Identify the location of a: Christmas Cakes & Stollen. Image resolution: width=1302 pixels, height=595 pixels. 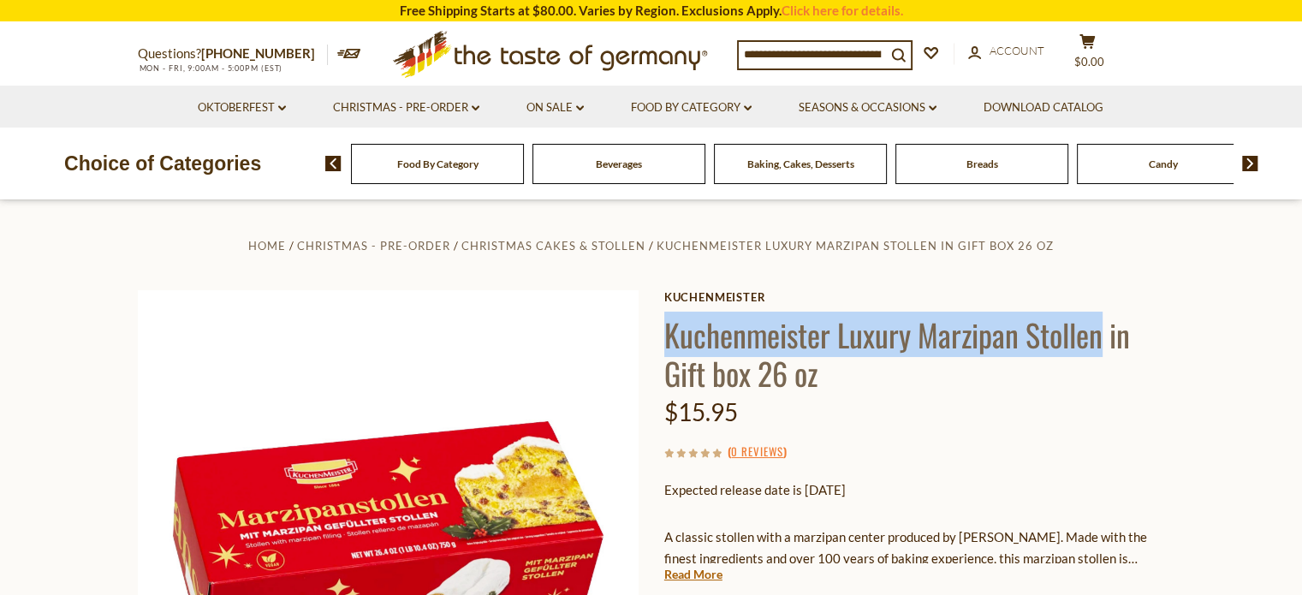
(553, 246).